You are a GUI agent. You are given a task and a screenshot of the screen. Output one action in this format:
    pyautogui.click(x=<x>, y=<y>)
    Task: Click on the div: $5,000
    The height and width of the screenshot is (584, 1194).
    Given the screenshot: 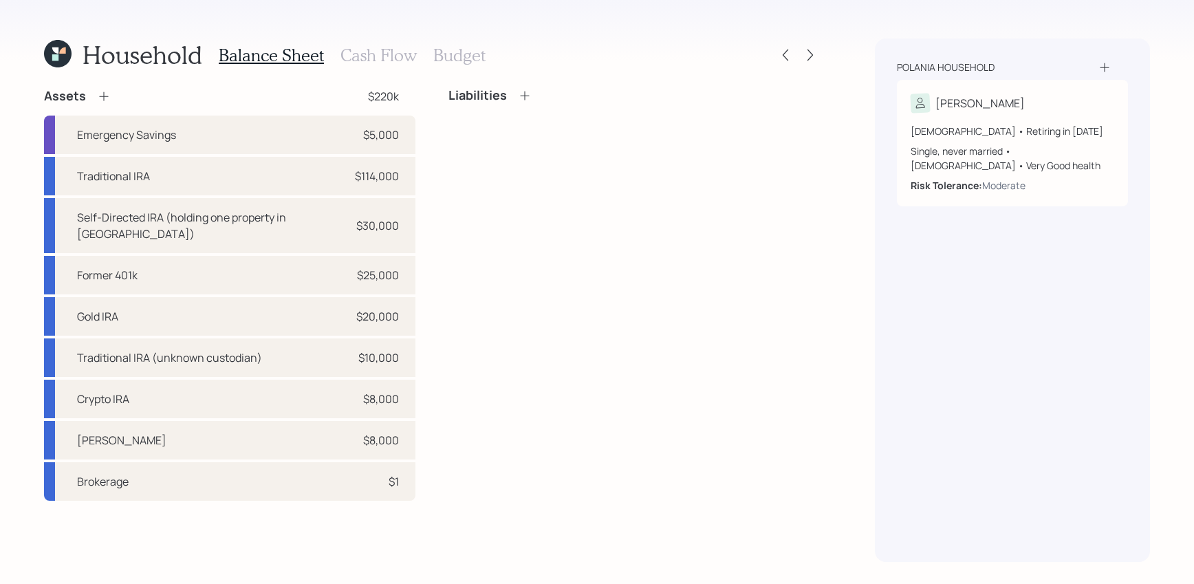 What is the action you would take?
    pyautogui.click(x=381, y=135)
    